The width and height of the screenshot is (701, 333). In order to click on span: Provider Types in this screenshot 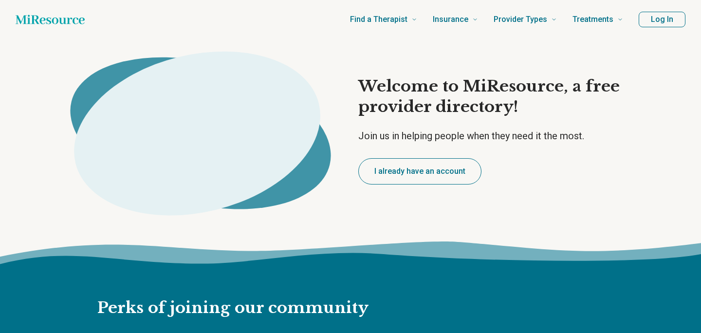, I will do `click(520, 19)`.